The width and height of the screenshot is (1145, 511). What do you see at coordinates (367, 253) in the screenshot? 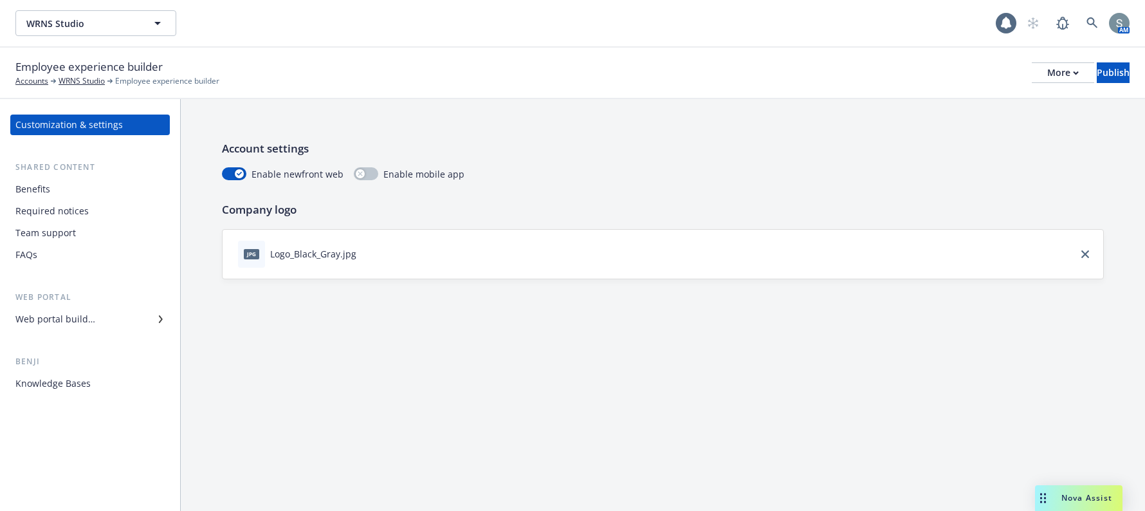
I see `button: download file` at bounding box center [367, 253].